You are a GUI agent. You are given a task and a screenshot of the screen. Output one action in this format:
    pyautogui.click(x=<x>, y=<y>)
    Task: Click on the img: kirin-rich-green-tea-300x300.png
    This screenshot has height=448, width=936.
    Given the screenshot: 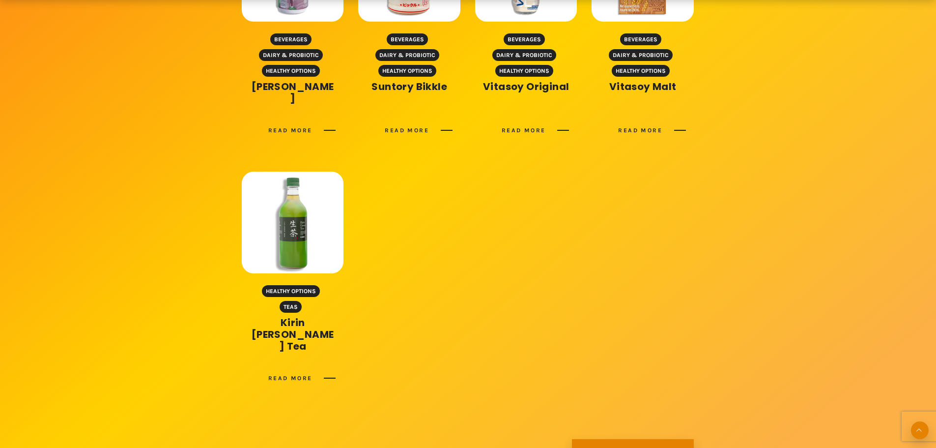 What is the action you would take?
    pyautogui.click(x=292, y=222)
    